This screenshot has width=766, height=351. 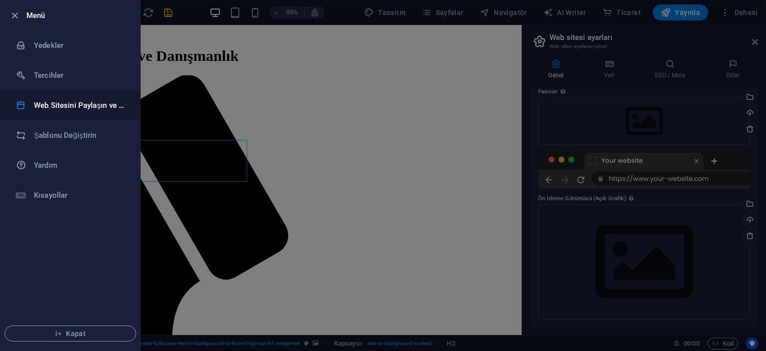 I want to click on button: Kapat, so click(x=70, y=333).